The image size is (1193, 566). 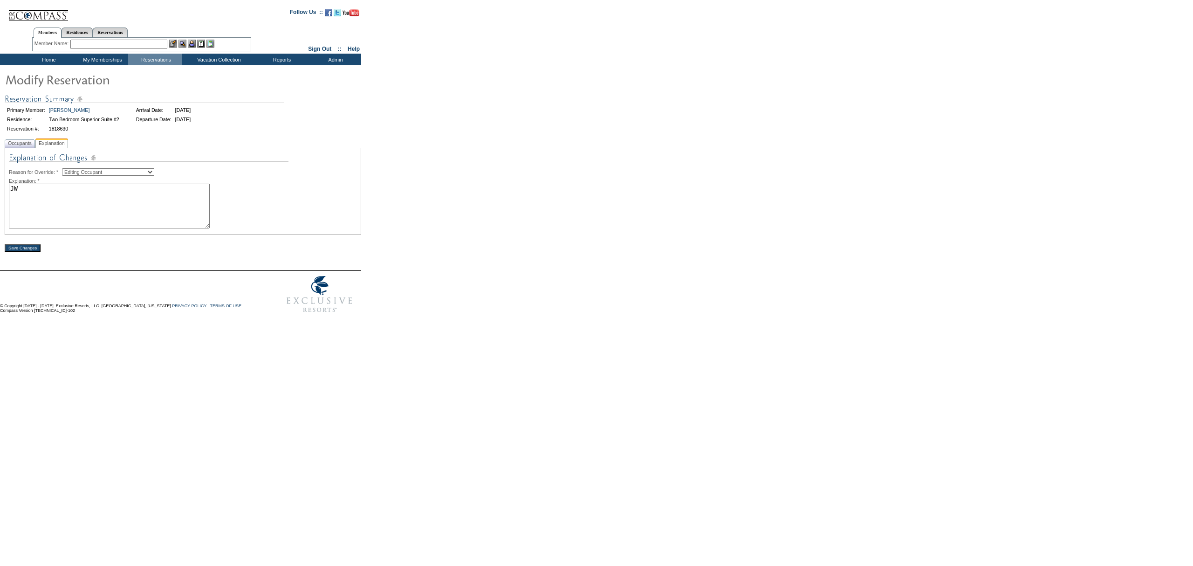 I want to click on span: Explanation, so click(x=52, y=143).